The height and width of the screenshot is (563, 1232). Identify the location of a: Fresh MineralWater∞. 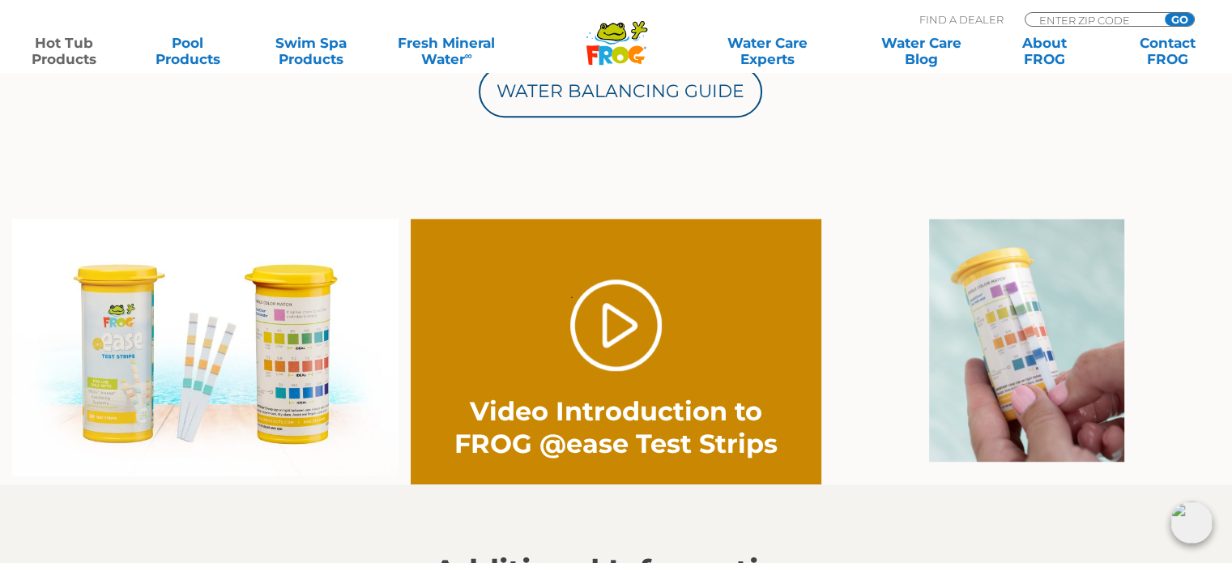
(446, 51).